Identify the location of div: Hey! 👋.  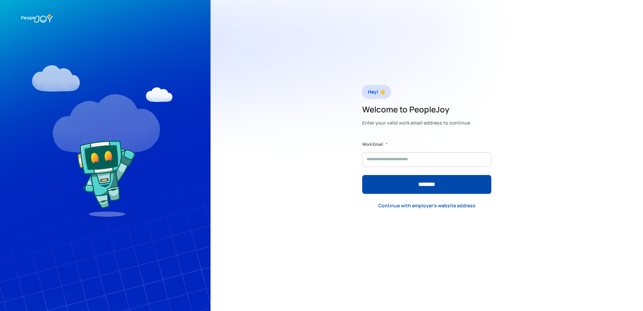
(376, 92).